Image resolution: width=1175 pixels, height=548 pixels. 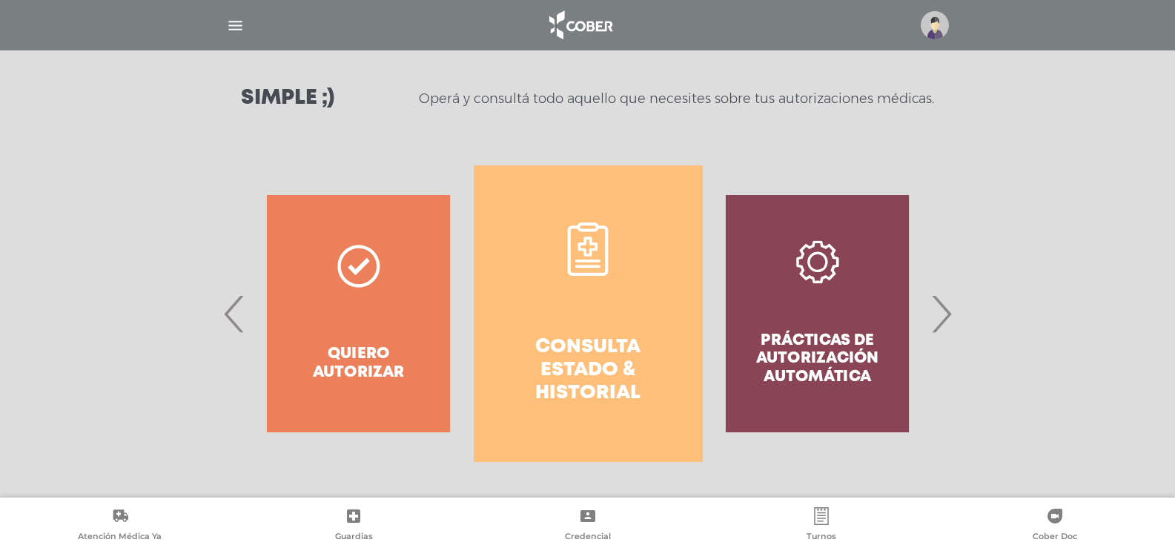 What do you see at coordinates (119, 537) in the screenshot?
I see `span: Atención Médica Ya` at bounding box center [119, 537].